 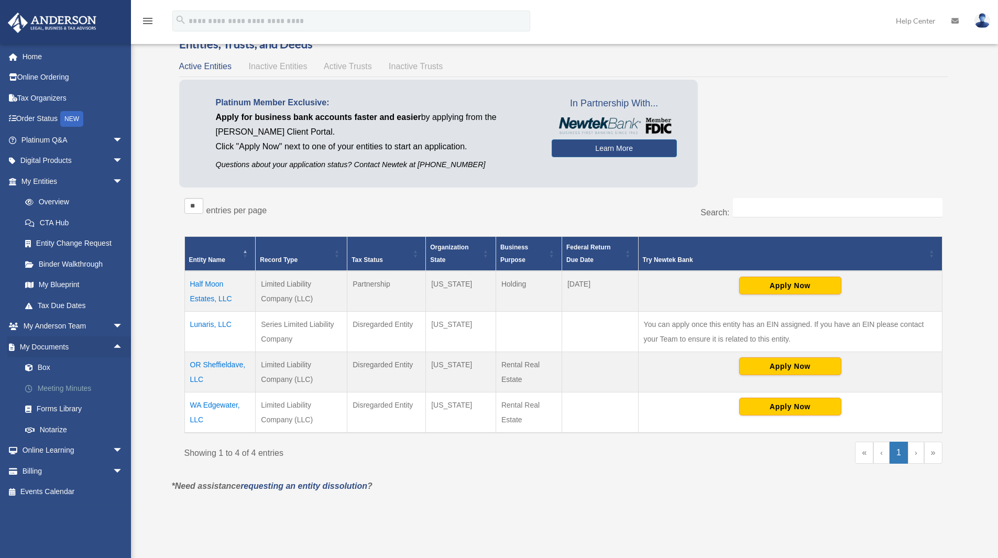 I want to click on h3: Entities, Trusts, and Deeds, so click(x=563, y=44).